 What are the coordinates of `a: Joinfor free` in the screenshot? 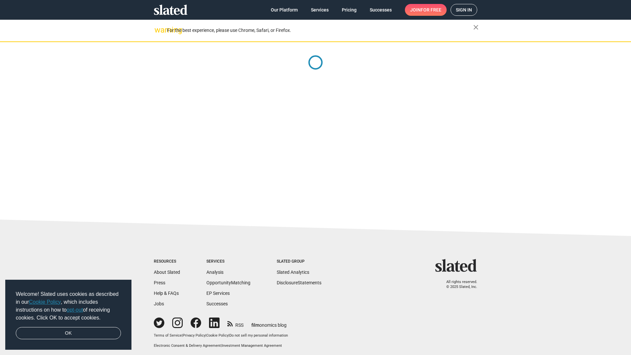 It's located at (426, 10).